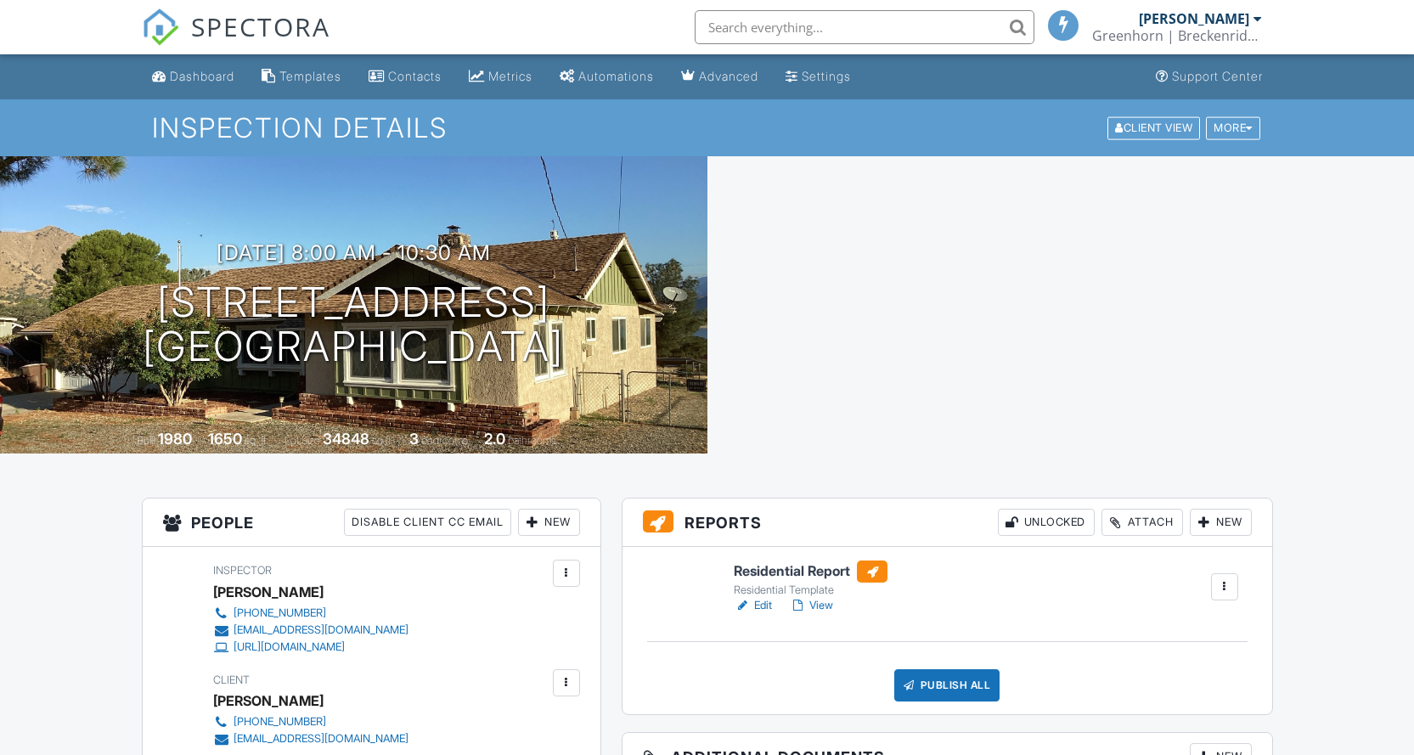  Describe the element at coordinates (810, 579) in the screenshot. I see `a: Residential Report Residential Template` at that location.